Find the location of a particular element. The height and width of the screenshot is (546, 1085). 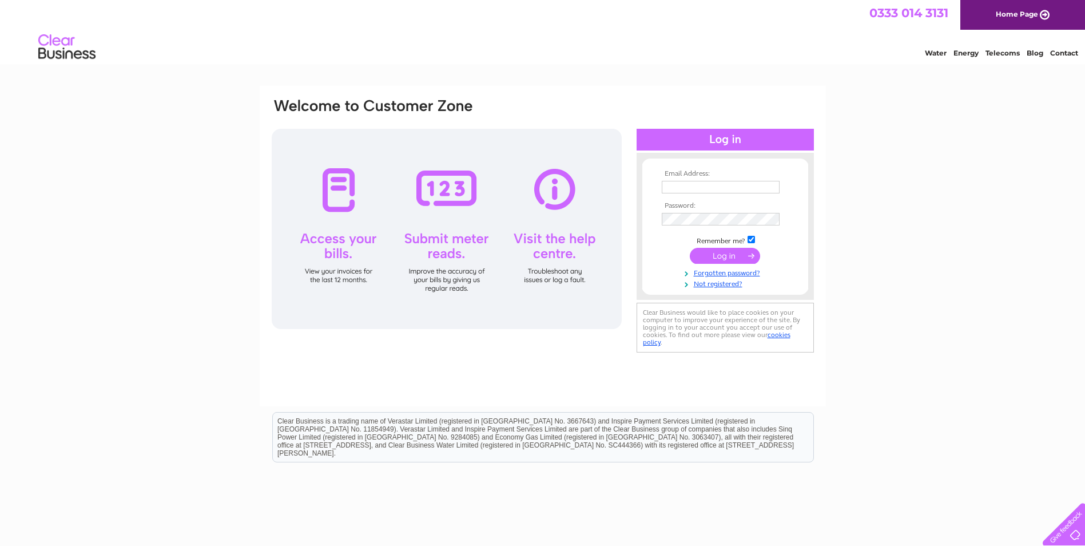

a: Not registered? is located at coordinates (727, 283).